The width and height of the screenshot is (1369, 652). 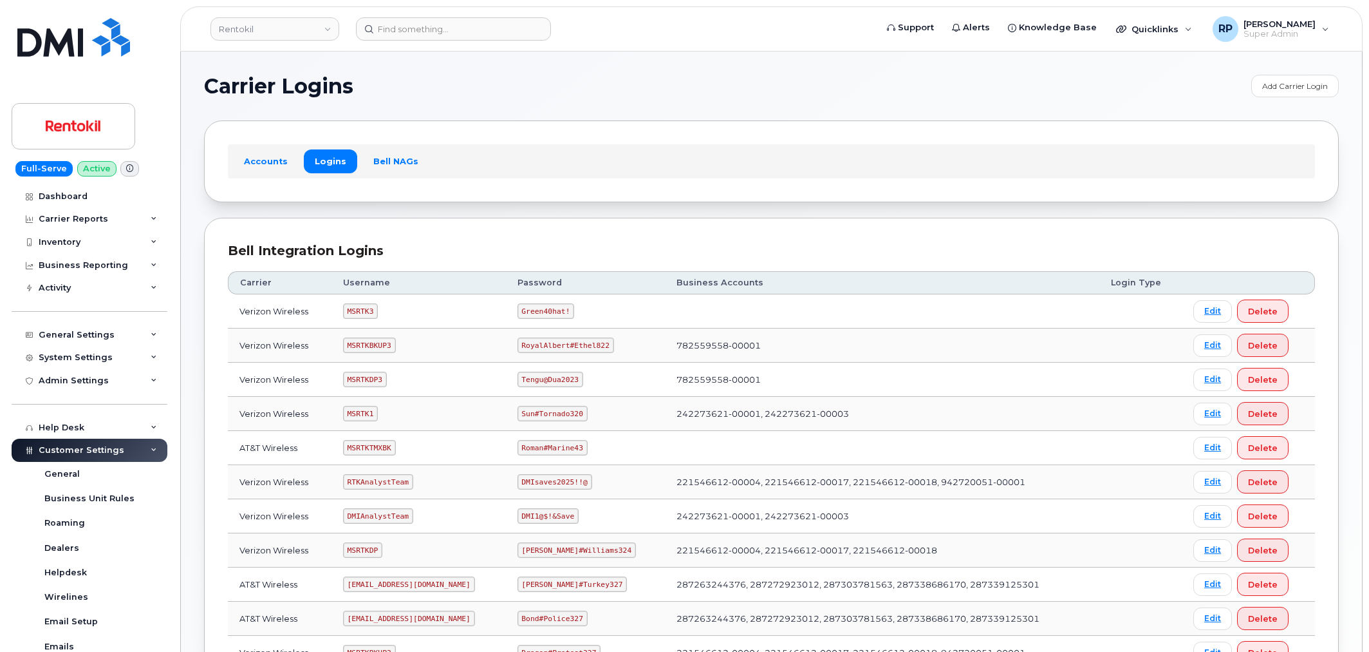 What do you see at coordinates (396, 161) in the screenshot?
I see `a: Bell NAGs` at bounding box center [396, 161].